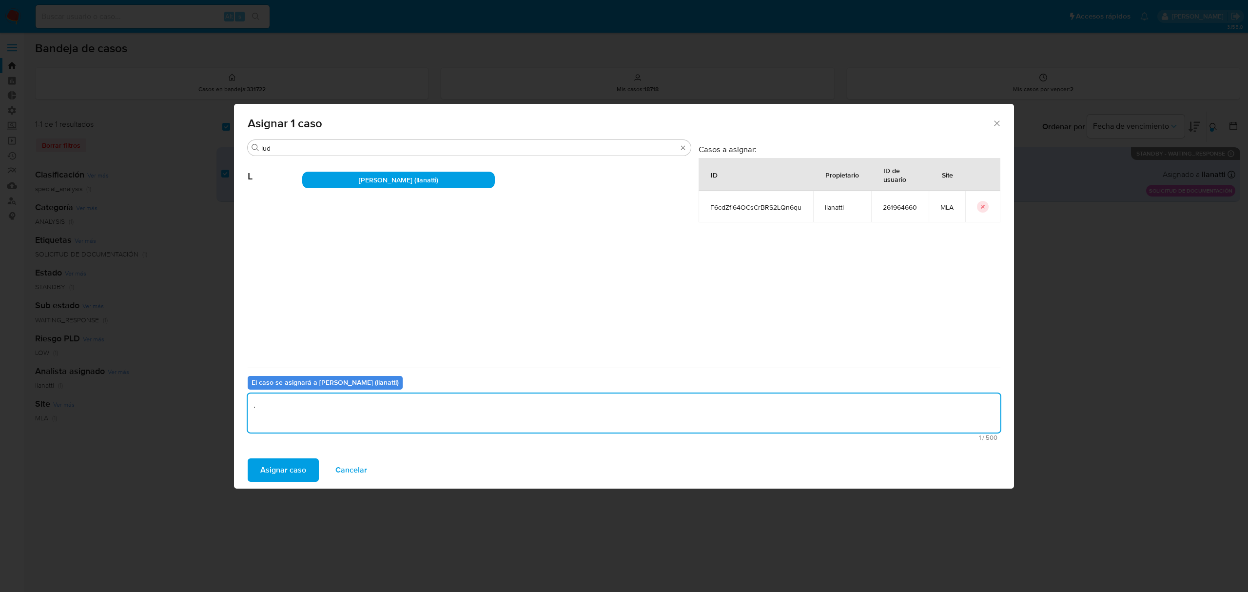  Describe the element at coordinates (275, 169) in the screenshot. I see `span: L` at that location.